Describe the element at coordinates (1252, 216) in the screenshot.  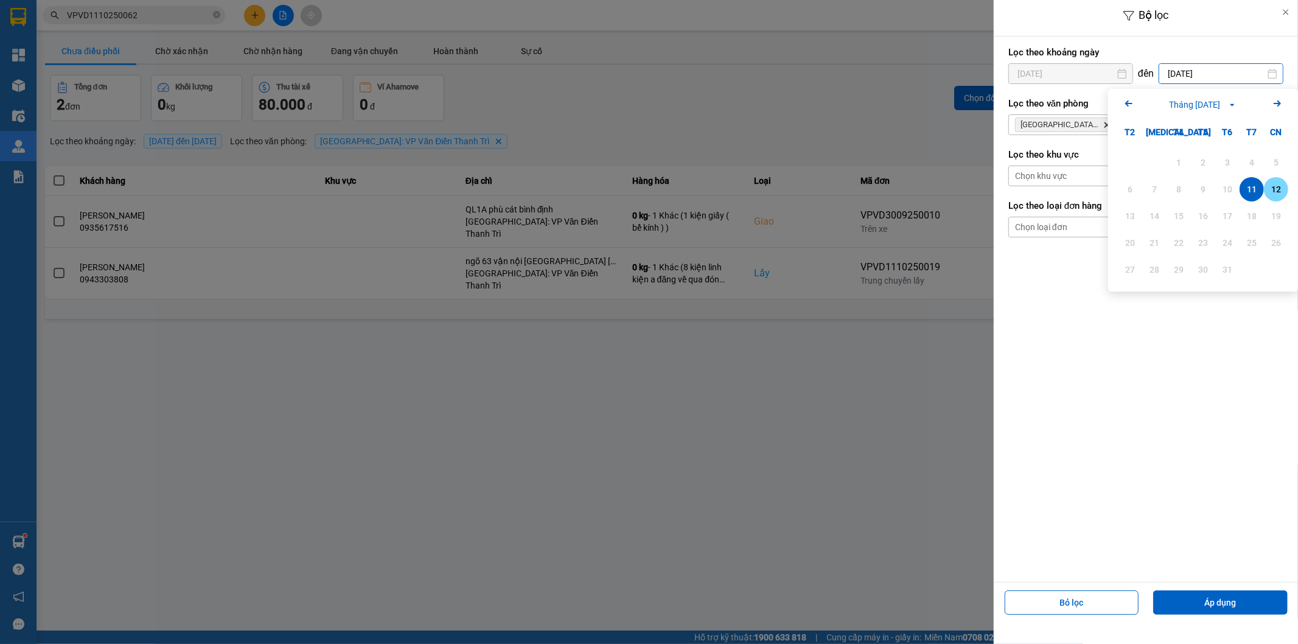
I see `div: 18` at that location.